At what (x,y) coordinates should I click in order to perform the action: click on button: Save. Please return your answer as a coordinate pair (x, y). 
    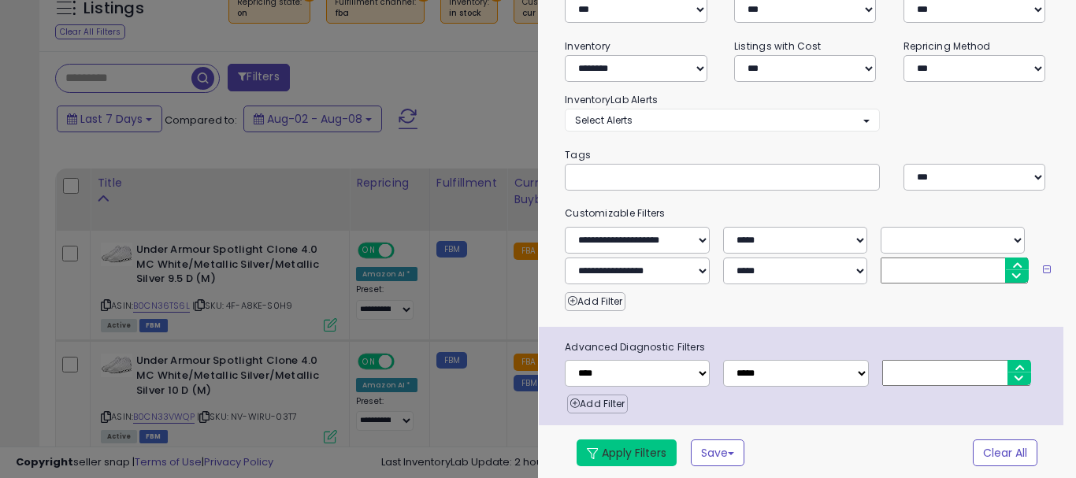
    Looking at the image, I should click on (718, 453).